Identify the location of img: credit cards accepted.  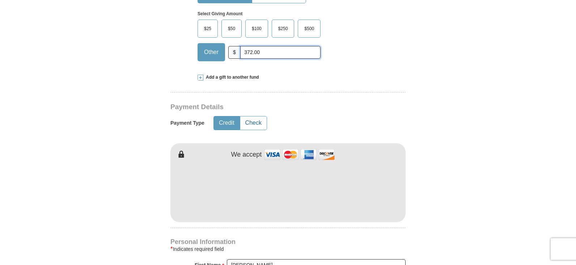
(300, 154).